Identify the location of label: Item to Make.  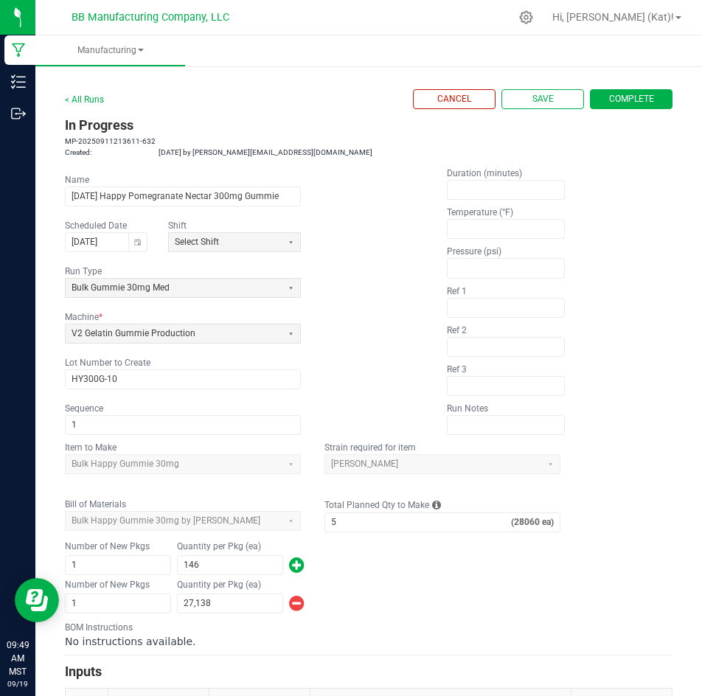
(91, 448).